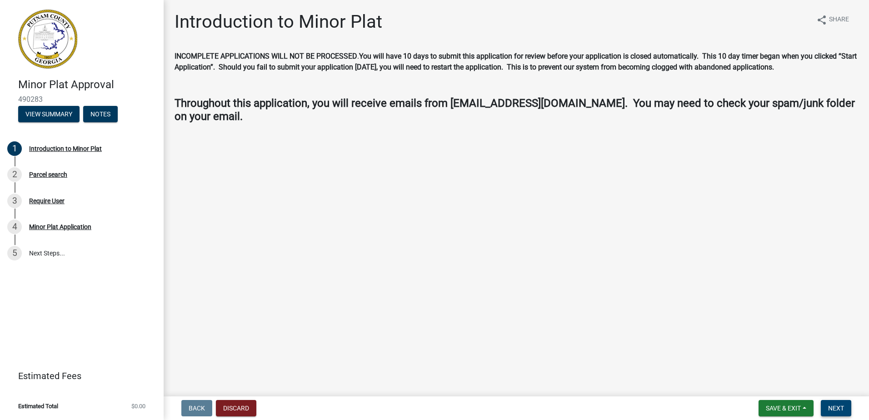 This screenshot has width=869, height=420. What do you see at coordinates (836, 408) in the screenshot?
I see `span: Next` at bounding box center [836, 408].